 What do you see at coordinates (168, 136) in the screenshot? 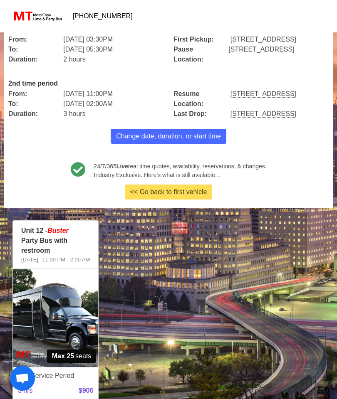
I see `button: Change date, duration, or start time` at bounding box center [168, 136].